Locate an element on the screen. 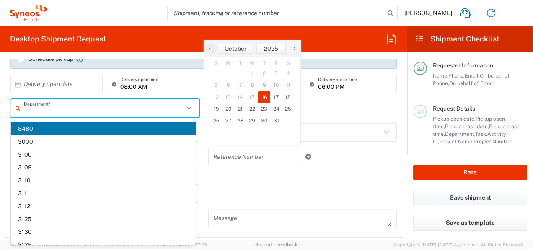  span: 13 is located at coordinates (228, 97).